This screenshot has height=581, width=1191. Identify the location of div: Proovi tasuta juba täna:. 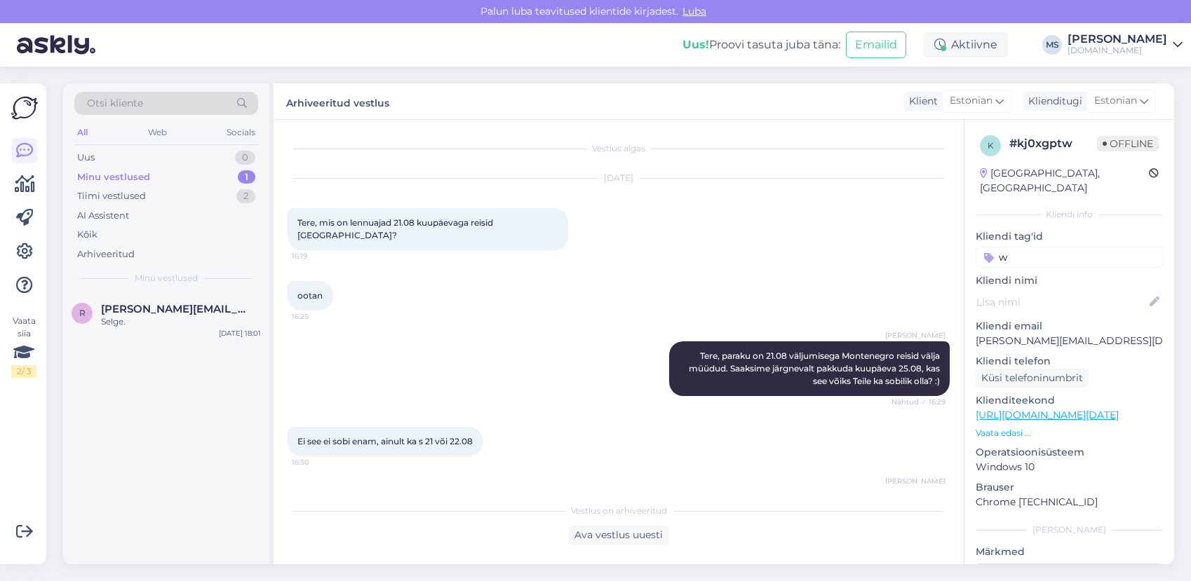
(761, 45).